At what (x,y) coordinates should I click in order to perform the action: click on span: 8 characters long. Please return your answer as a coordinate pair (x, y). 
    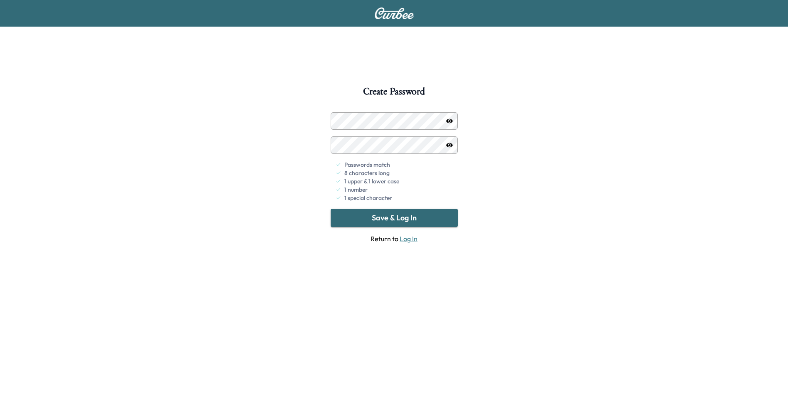
    Looking at the image, I should click on (367, 173).